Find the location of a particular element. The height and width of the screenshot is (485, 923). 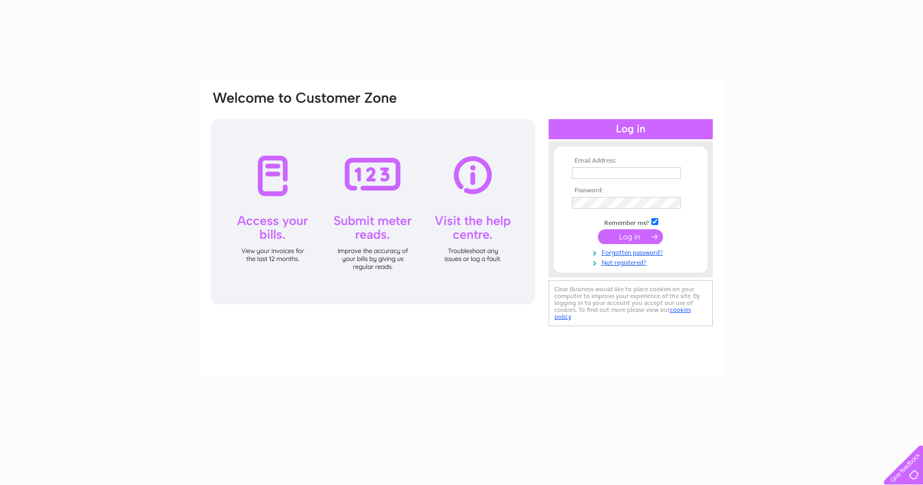

td: Remember me? is located at coordinates (631, 222).